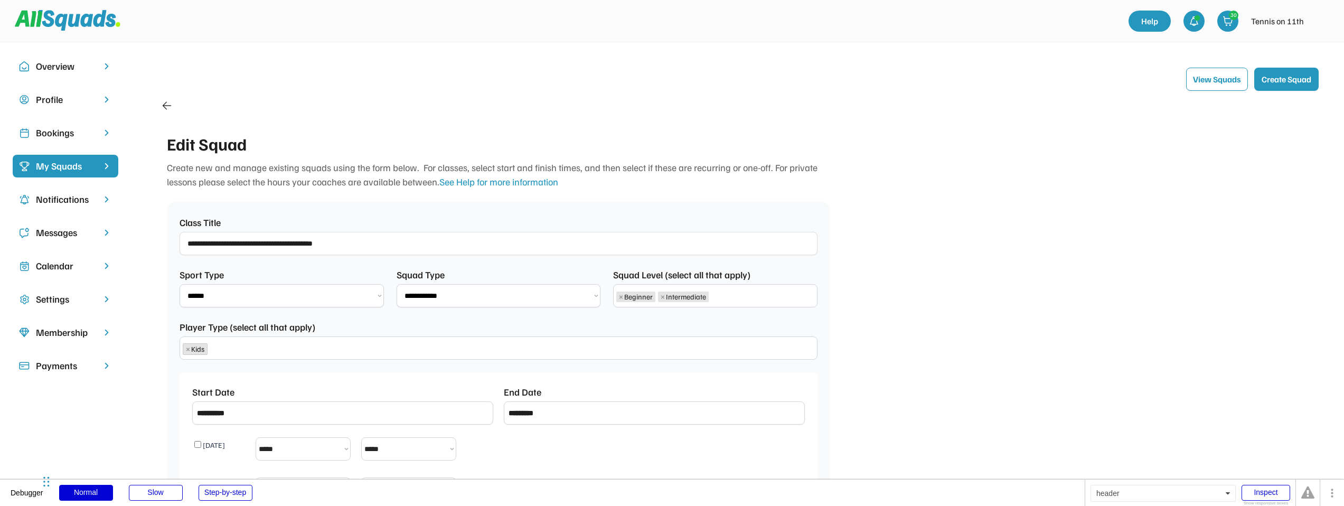 Image resolution: width=1344 pixels, height=506 pixels. I want to click on li: Kids, so click(195, 349).